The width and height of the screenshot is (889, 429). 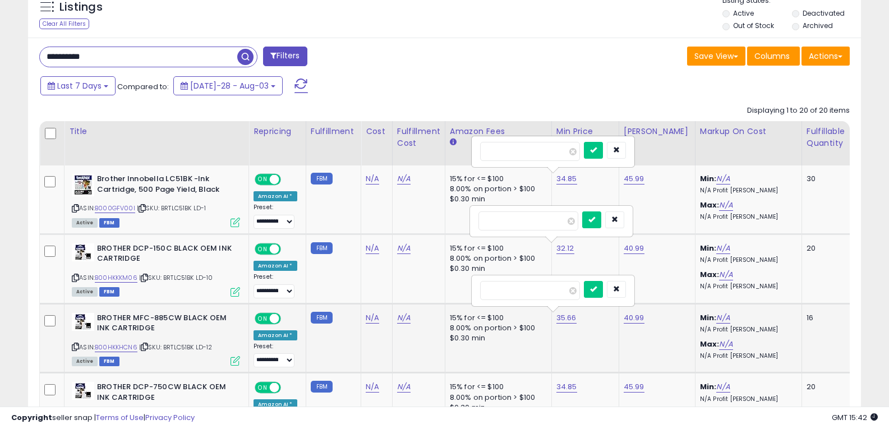 What do you see at coordinates (119, 417) in the screenshot?
I see `a: Terms of Use` at bounding box center [119, 417].